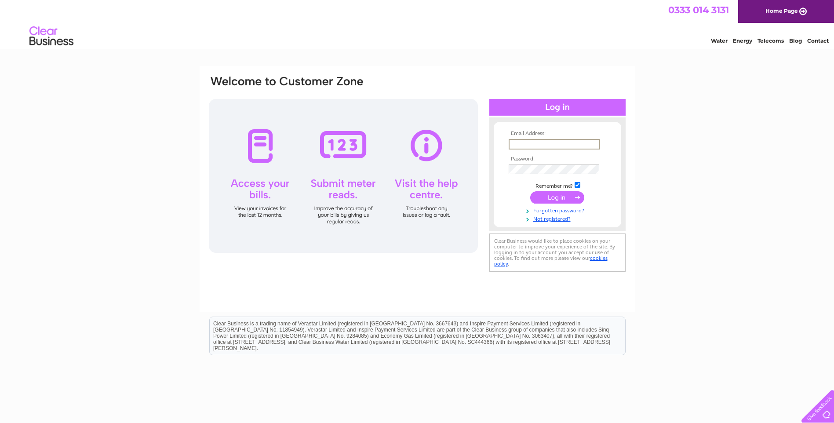  What do you see at coordinates (558, 134) in the screenshot?
I see `th: Email Address:` at bounding box center [558, 134].